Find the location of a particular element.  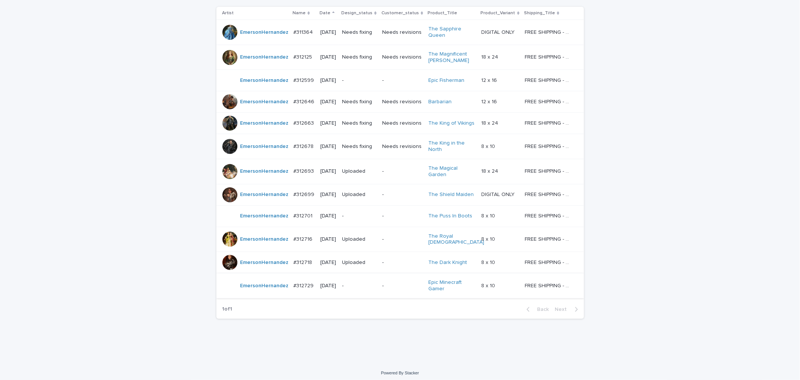

p: #312646 is located at coordinates (305, 101).